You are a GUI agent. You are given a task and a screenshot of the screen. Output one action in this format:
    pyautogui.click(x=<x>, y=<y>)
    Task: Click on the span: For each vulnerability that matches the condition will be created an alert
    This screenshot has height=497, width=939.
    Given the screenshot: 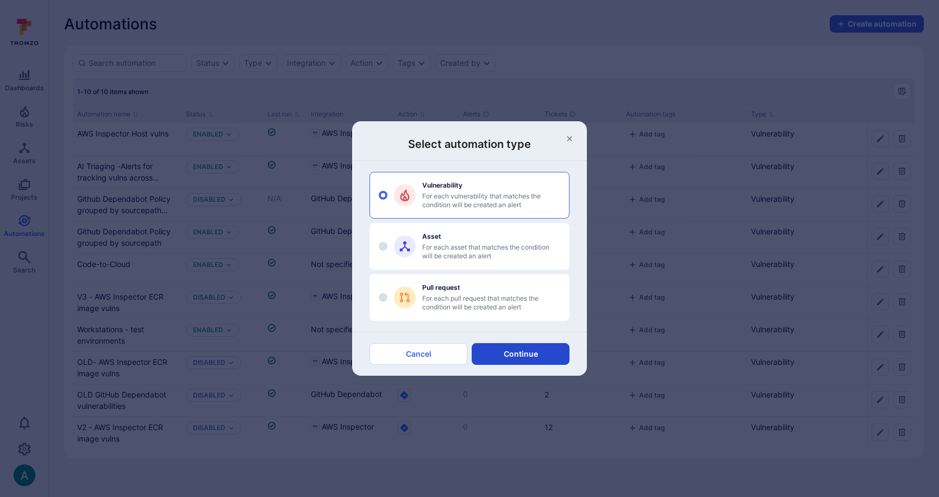 What is the action you would take?
    pyautogui.click(x=491, y=201)
    